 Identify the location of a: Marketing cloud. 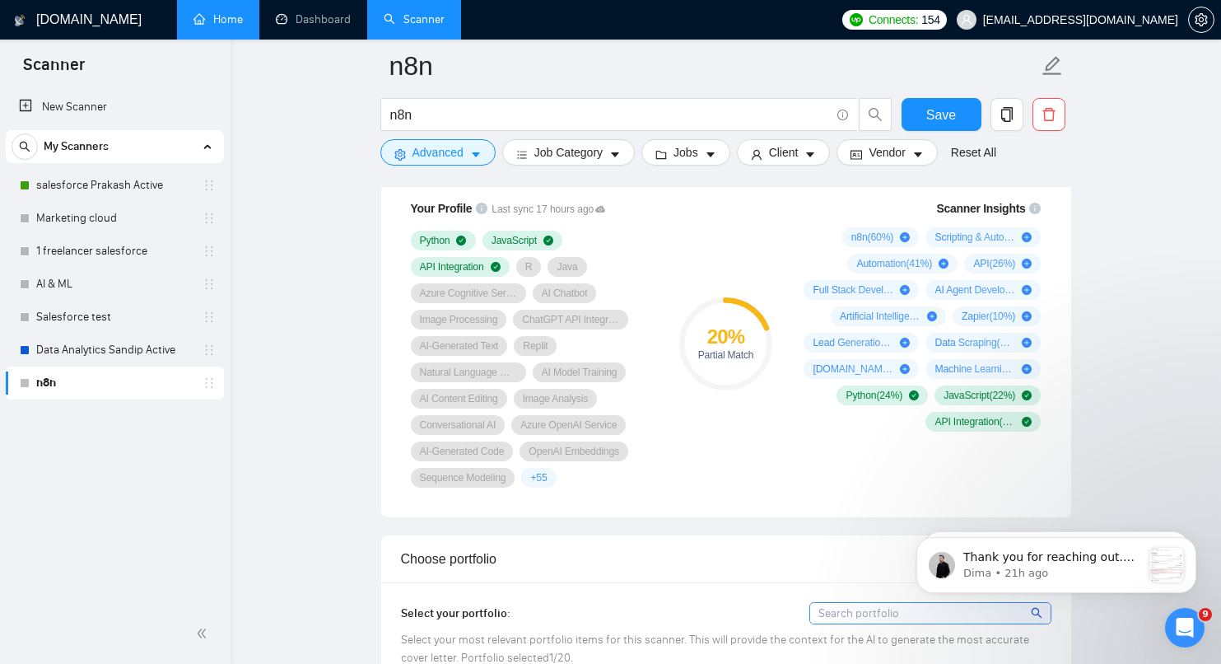
(114, 218).